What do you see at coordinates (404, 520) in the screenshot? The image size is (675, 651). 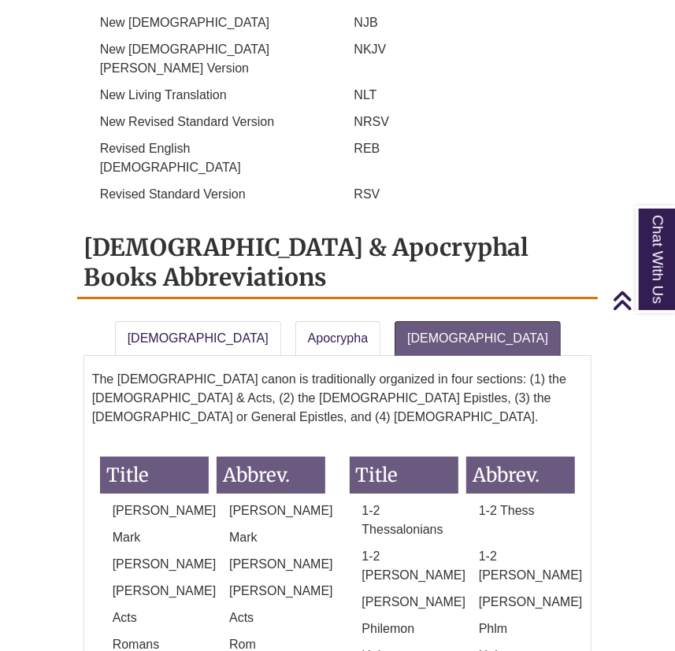 I see `p: 1-2 Thessalonians` at bounding box center [404, 520].